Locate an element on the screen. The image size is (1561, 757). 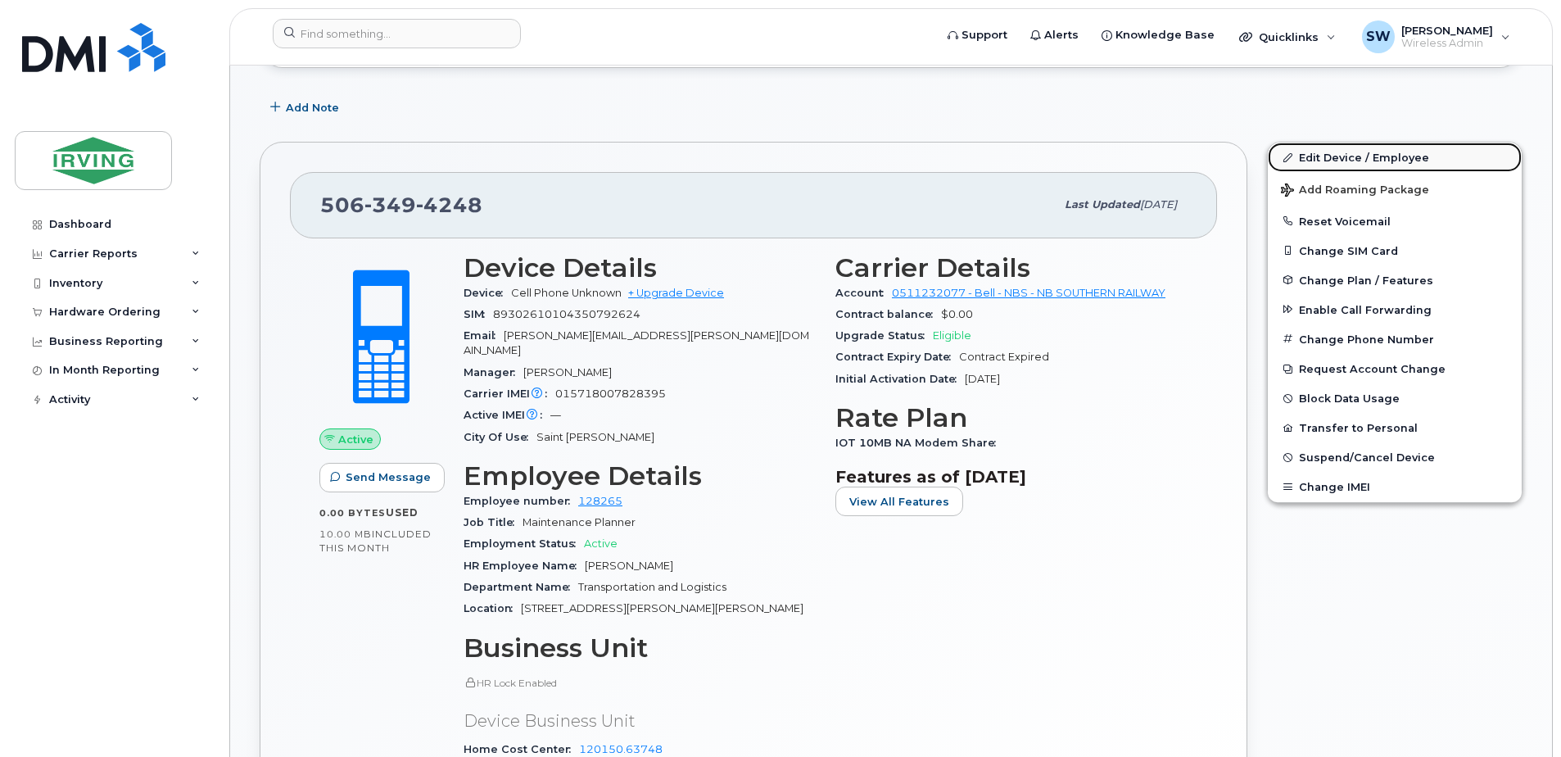
span: Employee number is located at coordinates (521, 500).